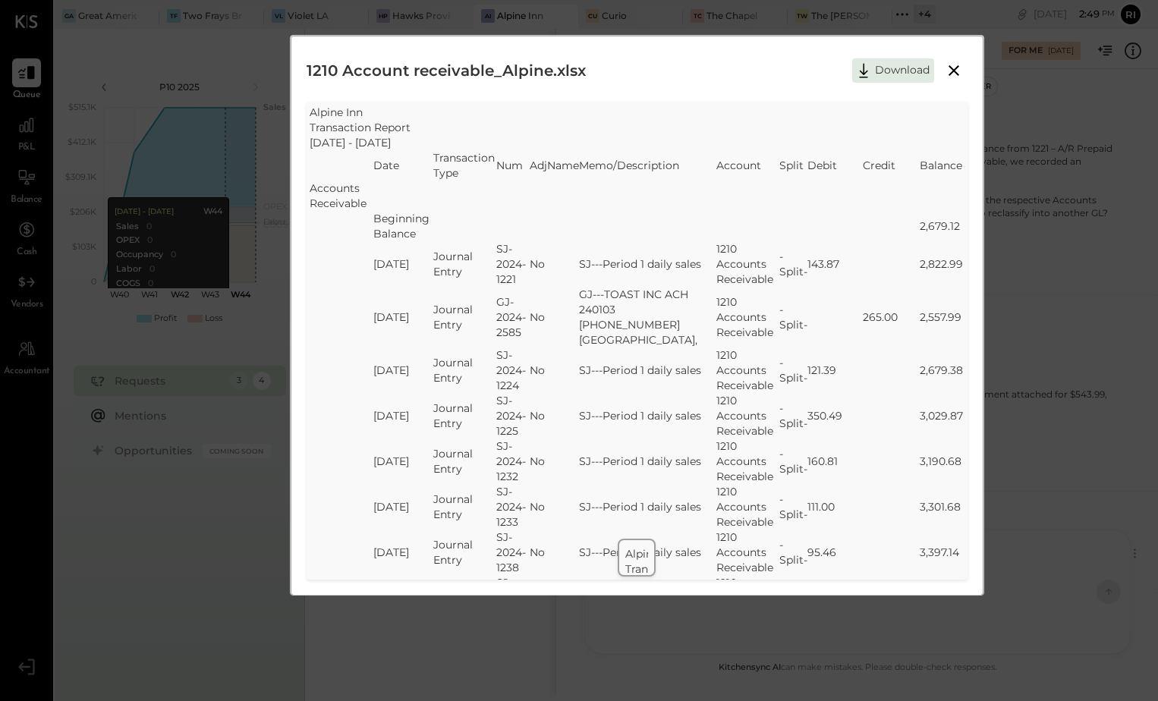 This screenshot has width=1158, height=701. Describe the element at coordinates (647, 165) in the screenshot. I see `td: Memo/Description` at that location.